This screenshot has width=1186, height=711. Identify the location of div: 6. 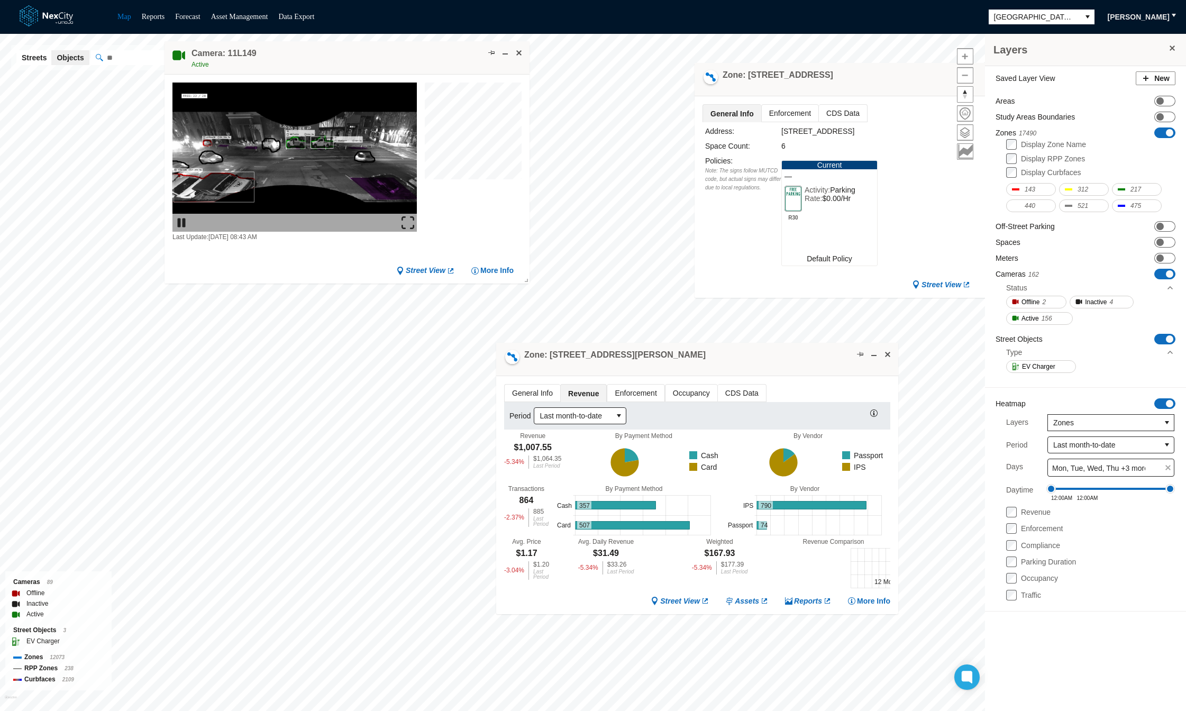
(877, 146).